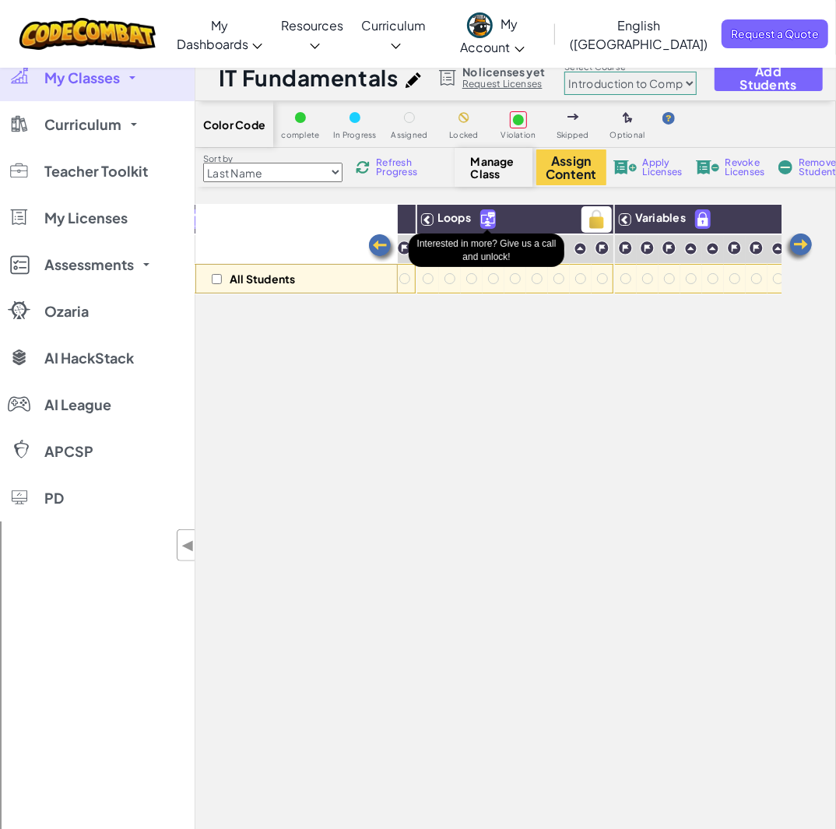 The image size is (836, 829). Describe the element at coordinates (308, 78) in the screenshot. I see `h1: IT Fundamentals` at that location.